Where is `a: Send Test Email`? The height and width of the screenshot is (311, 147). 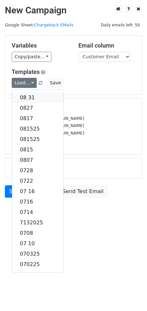 a: Send Test Email is located at coordinates (83, 191).